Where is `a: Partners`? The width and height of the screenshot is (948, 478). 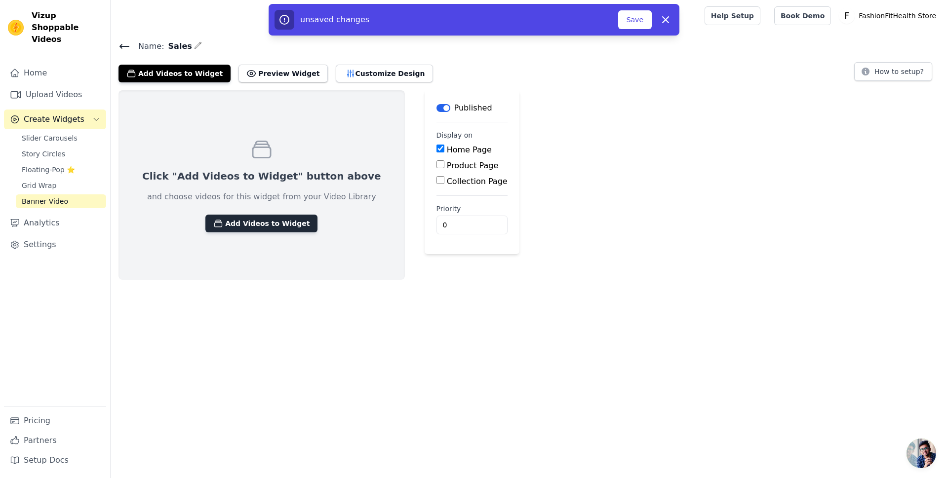
a: Partners is located at coordinates (55, 441).